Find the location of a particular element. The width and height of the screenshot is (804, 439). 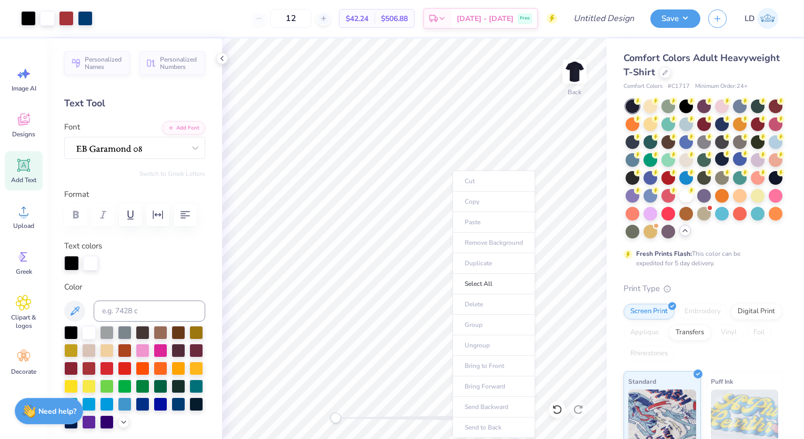

span: Add Text is located at coordinates (24, 180).